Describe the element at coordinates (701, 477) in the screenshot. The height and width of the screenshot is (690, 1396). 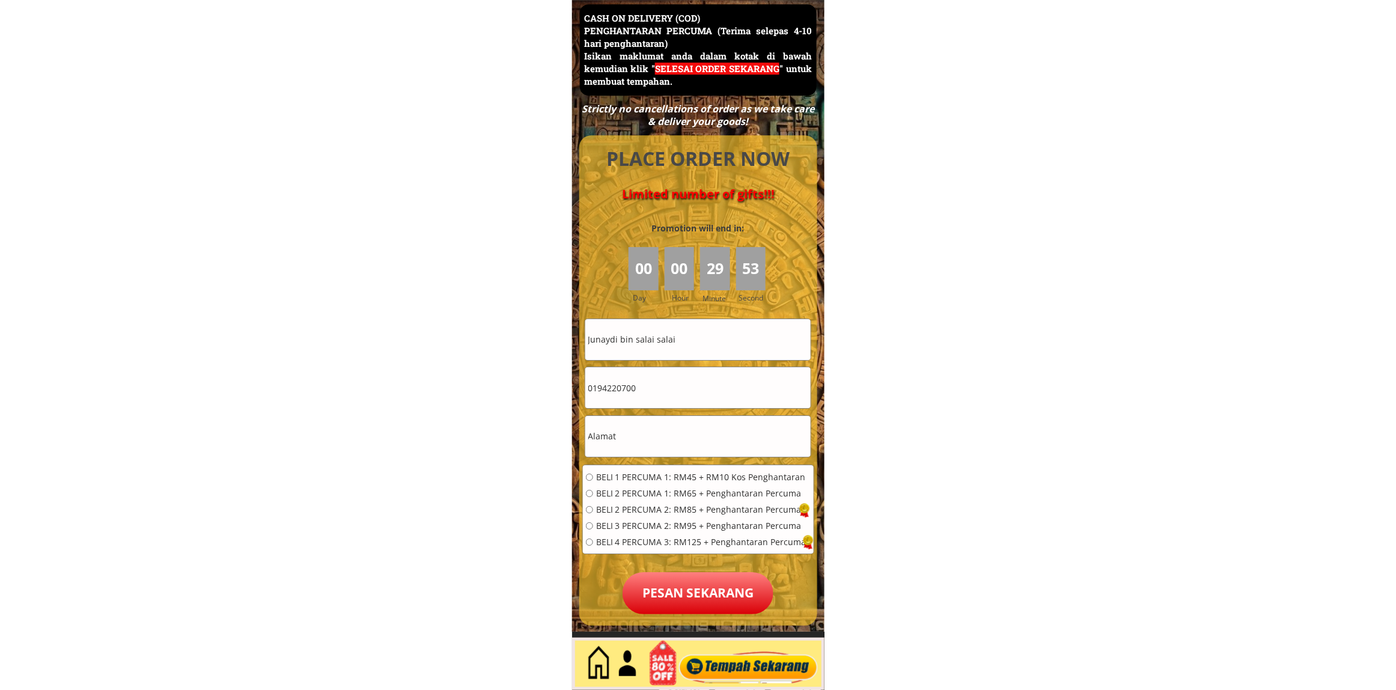
I see `span: BELI 1 PERCUMA 1: RM45 + RM10 Kos Penghantaran` at that location.